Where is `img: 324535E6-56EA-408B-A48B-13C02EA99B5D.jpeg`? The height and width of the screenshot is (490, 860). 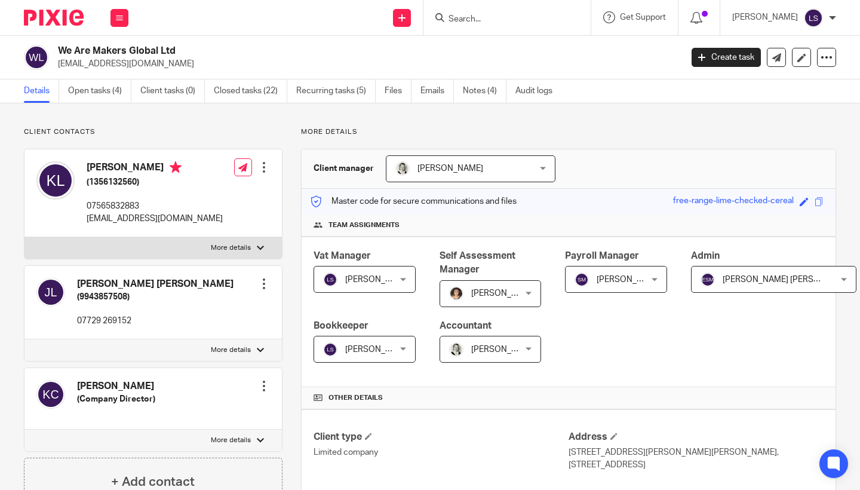
img: 324535E6-56EA-408B-A48B-13C02EA99B5D.jpeg is located at coordinates (456, 293).